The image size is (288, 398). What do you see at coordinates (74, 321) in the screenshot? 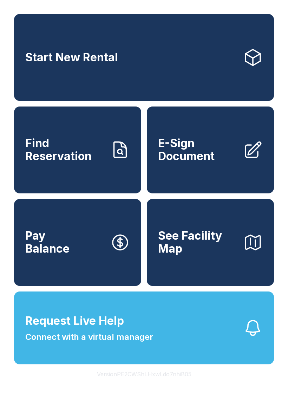
I see `span: Request Live Help` at bounding box center [74, 321].